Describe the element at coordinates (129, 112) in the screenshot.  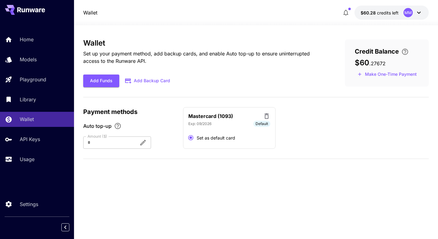
I see `p: Payment methods` at that location.